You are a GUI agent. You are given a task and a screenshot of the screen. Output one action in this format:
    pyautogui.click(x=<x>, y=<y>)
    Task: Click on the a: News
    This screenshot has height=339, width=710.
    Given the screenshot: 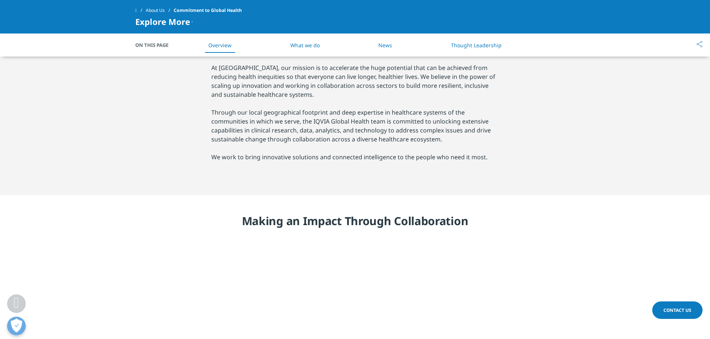 What is the action you would take?
    pyautogui.click(x=385, y=45)
    